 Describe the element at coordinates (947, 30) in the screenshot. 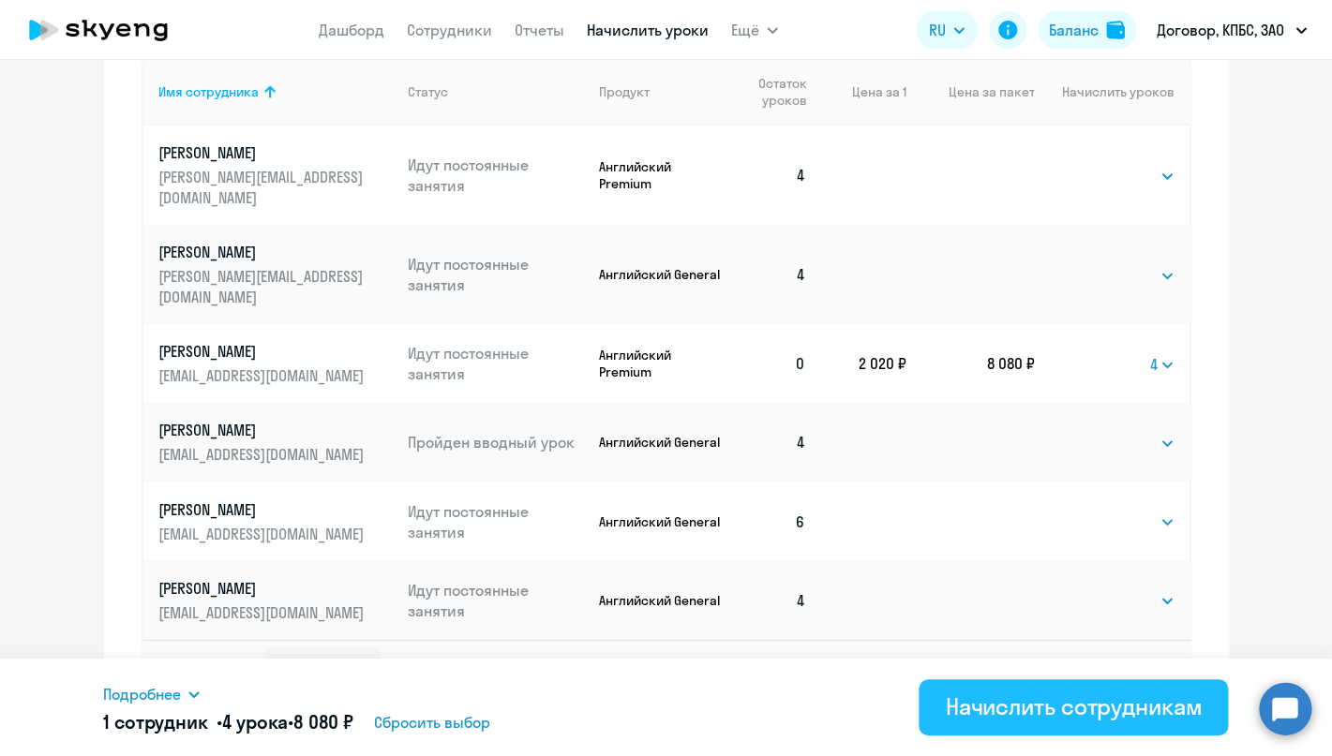

I see `button: RU` at that location.